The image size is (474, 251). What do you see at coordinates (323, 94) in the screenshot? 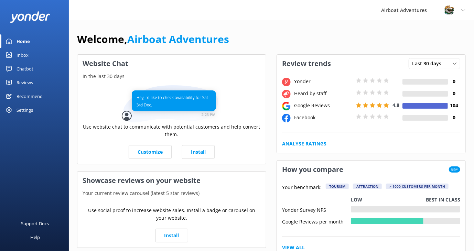
I see `div: Heard by staff` at bounding box center [323, 94].